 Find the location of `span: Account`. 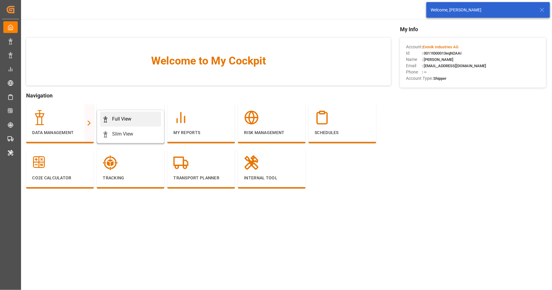

span: Account is located at coordinates (414, 47).